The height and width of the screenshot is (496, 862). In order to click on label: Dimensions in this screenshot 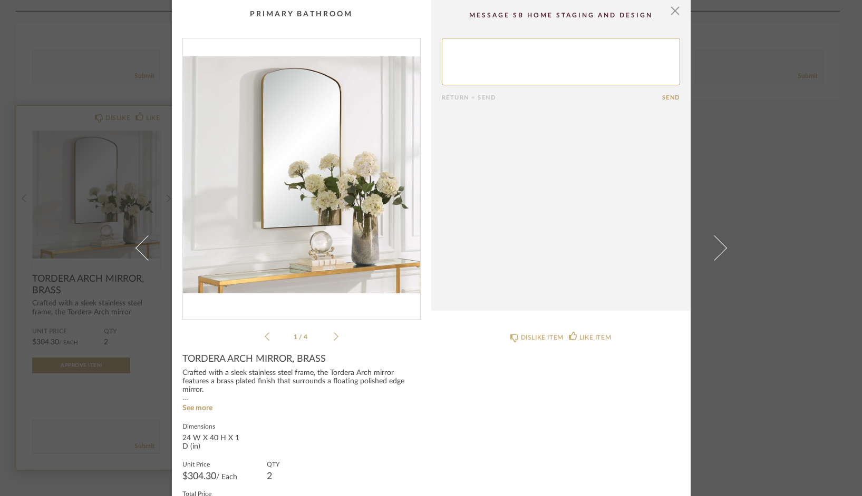, I will do `click(214, 426)`.